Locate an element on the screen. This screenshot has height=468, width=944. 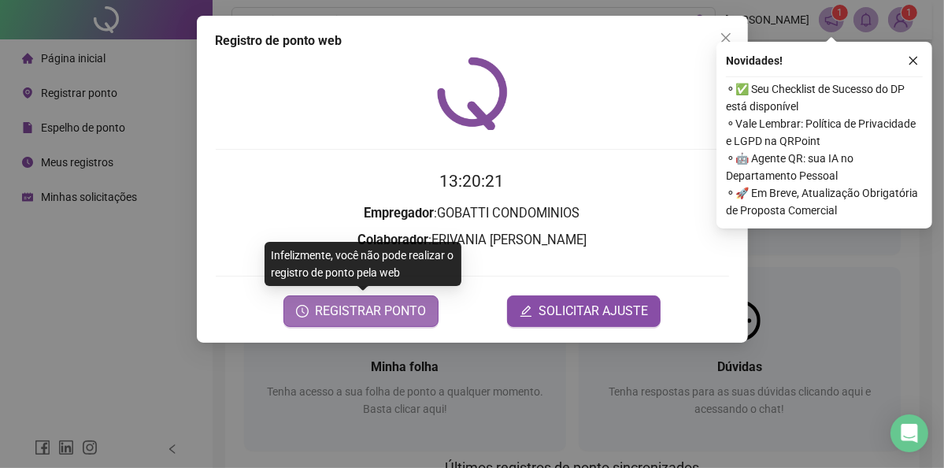
img: QRPoint is located at coordinates (472, 93).